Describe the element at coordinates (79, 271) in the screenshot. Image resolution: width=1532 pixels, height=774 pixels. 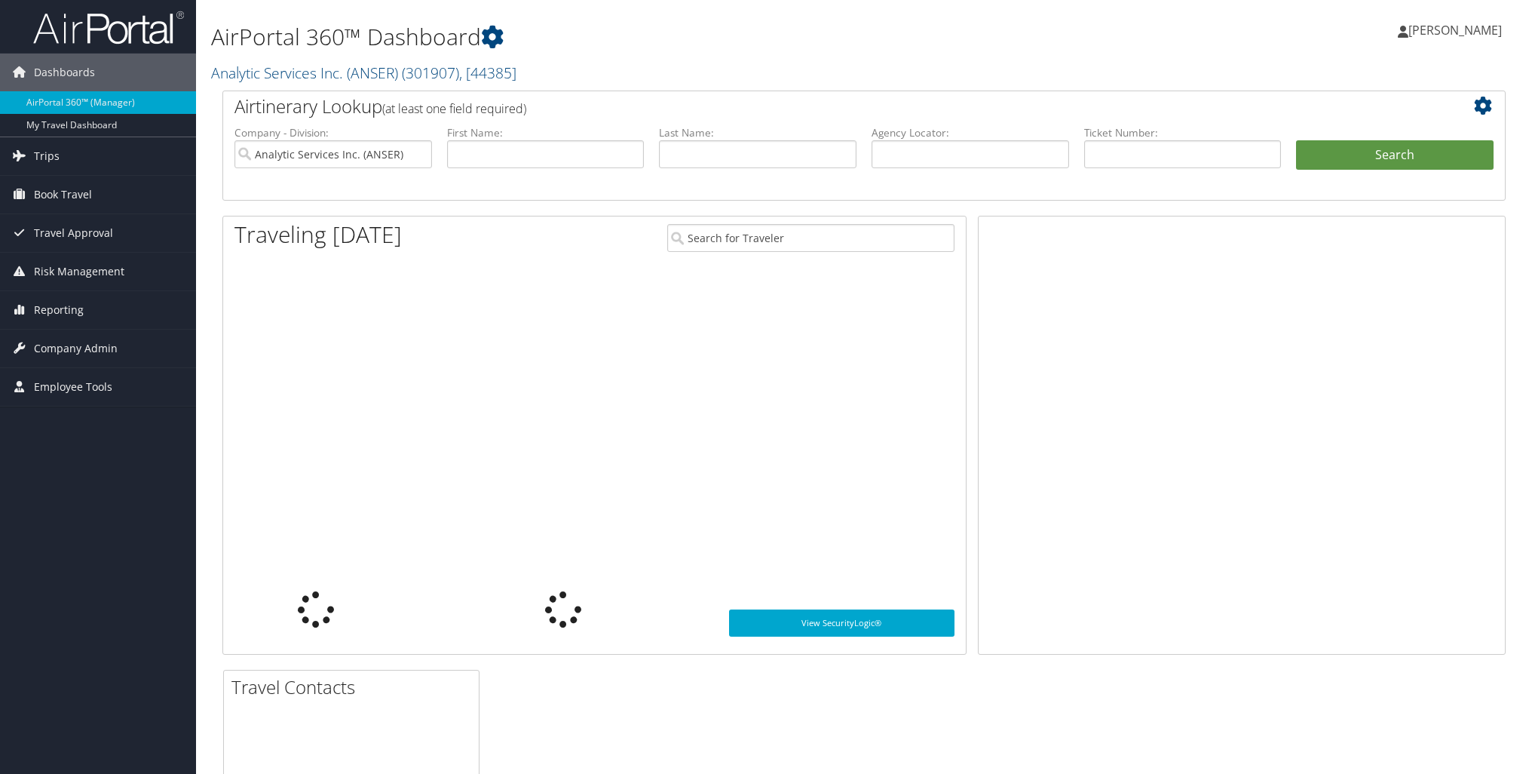
I see `span: Risk Management` at that location.